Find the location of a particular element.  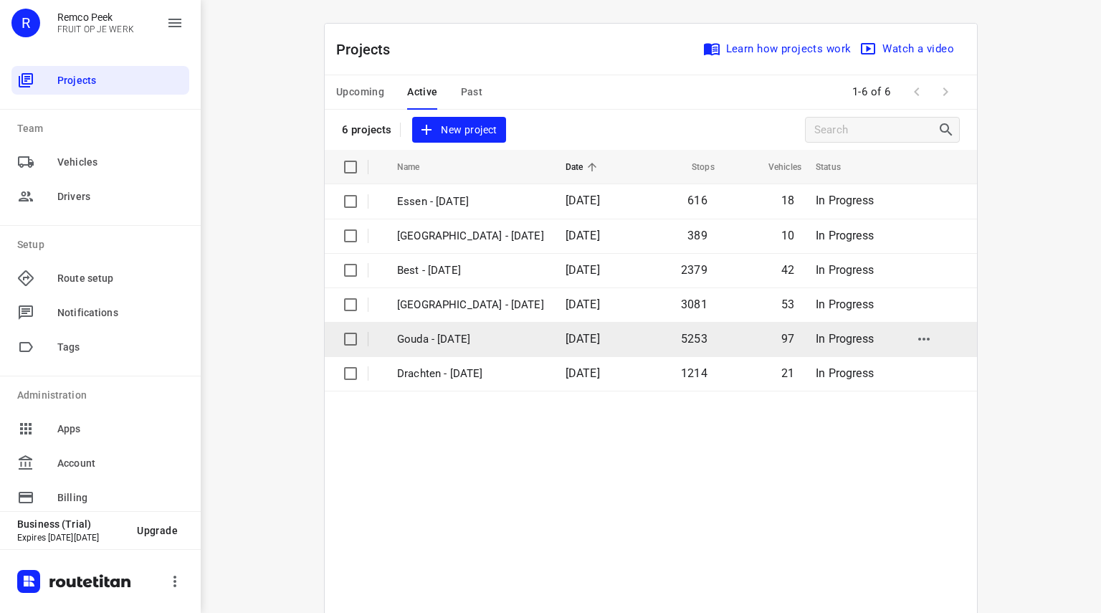

span: Upcoming is located at coordinates (360, 92).